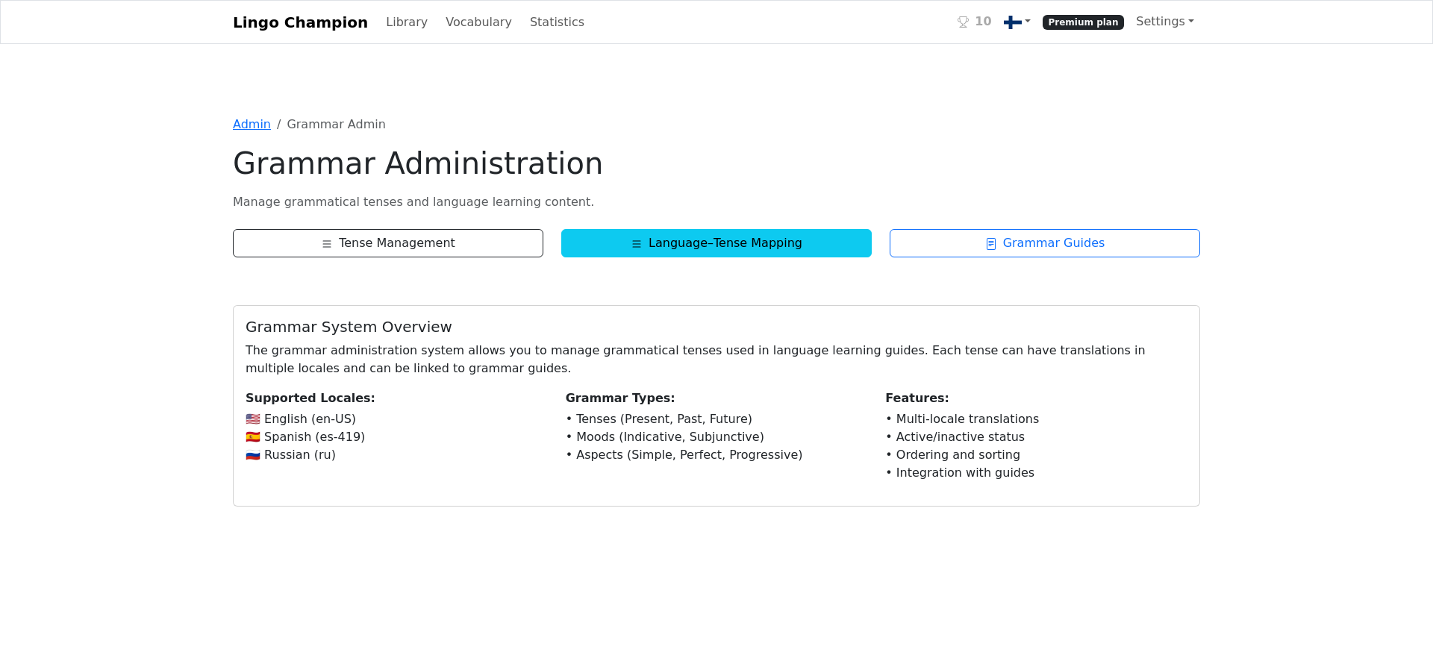  What do you see at coordinates (917, 398) in the screenshot?
I see `strong: Features:` at bounding box center [917, 398].